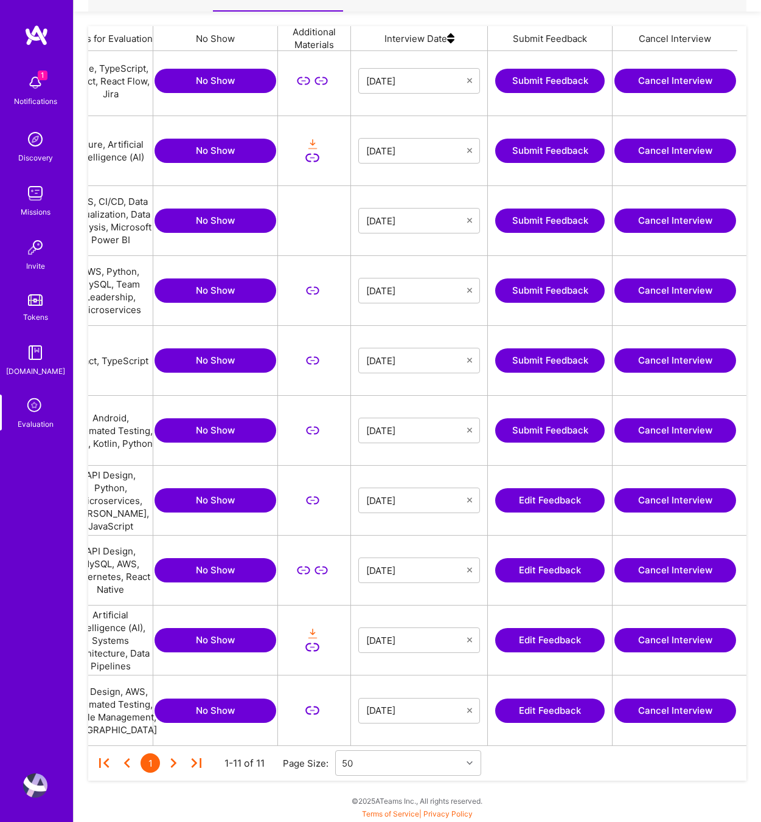 This screenshot has width=761, height=822. Describe the element at coordinates (35, 786) in the screenshot. I see `a: User Avatar` at that location.